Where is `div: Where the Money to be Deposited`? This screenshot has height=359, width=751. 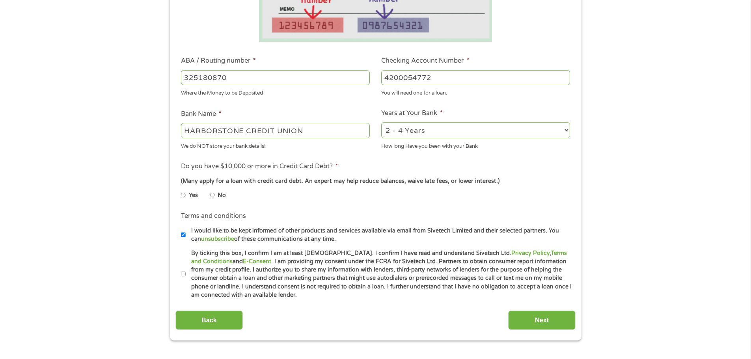
div: Where the Money to be Deposited is located at coordinates (275, 92).